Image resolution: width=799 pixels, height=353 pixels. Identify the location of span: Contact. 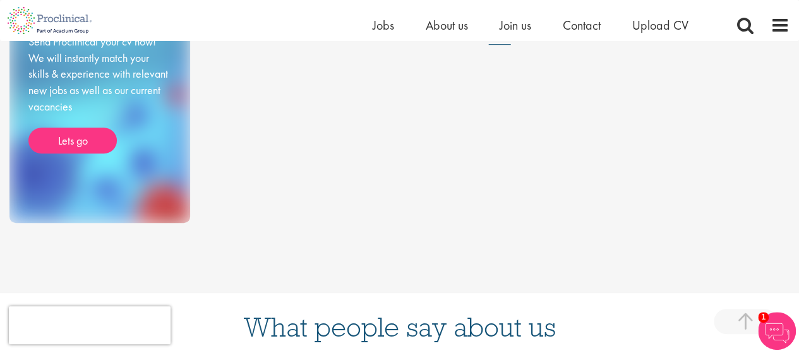
(582, 25).